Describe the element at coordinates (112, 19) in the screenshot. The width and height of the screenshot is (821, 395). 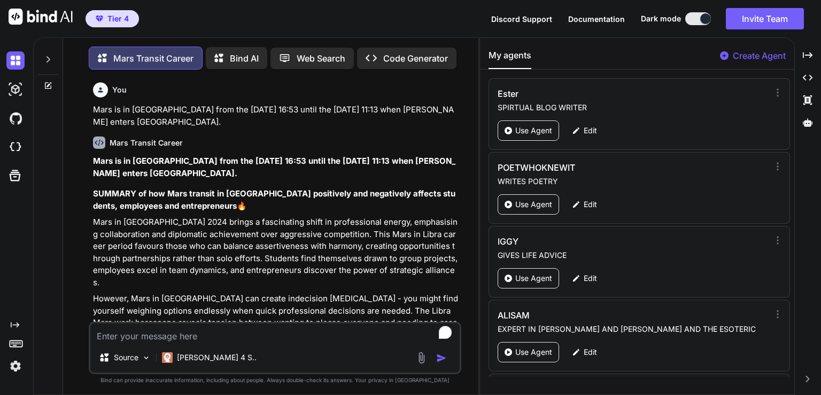
I see `button: premiumTier 4` at that location.